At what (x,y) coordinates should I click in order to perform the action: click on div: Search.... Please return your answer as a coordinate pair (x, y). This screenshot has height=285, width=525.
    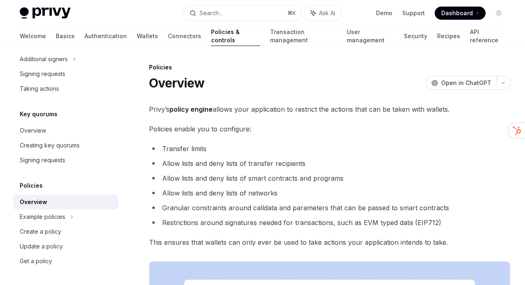
    Looking at the image, I should click on (211, 13).